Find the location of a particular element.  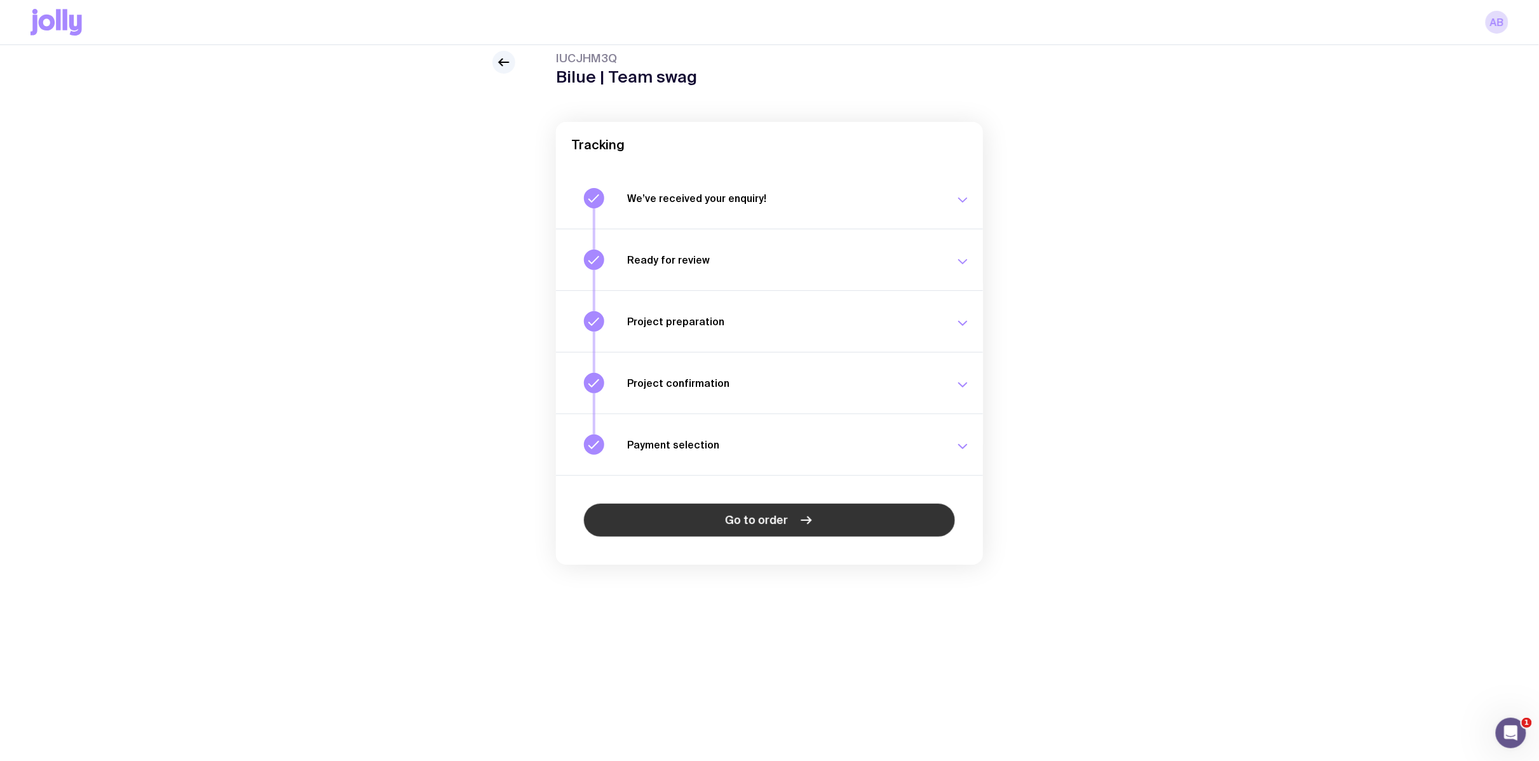

h1: Bilue | Team swag is located at coordinates (626, 77).